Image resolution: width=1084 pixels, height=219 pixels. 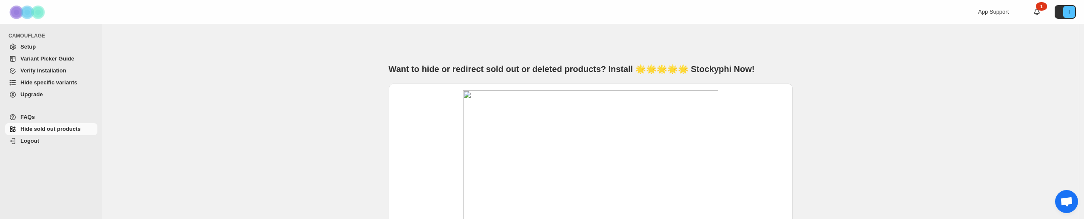 I want to click on a: Upgrade, so click(x=51, y=94).